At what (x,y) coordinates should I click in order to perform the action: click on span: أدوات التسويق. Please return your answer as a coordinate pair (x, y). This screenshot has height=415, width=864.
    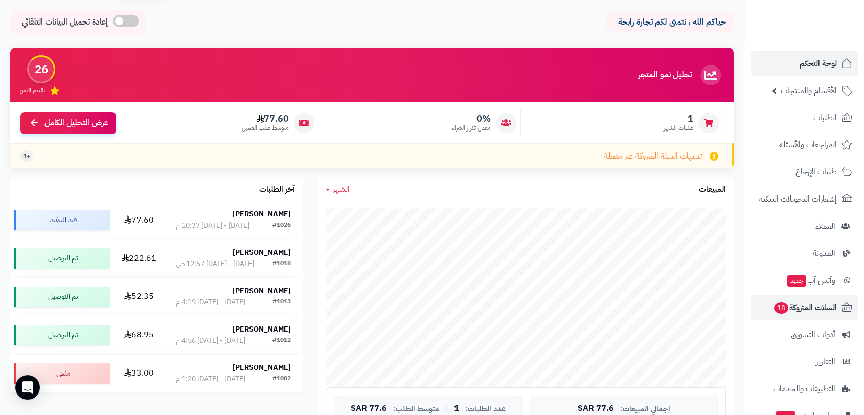
    Looking at the image, I should click on (813, 334).